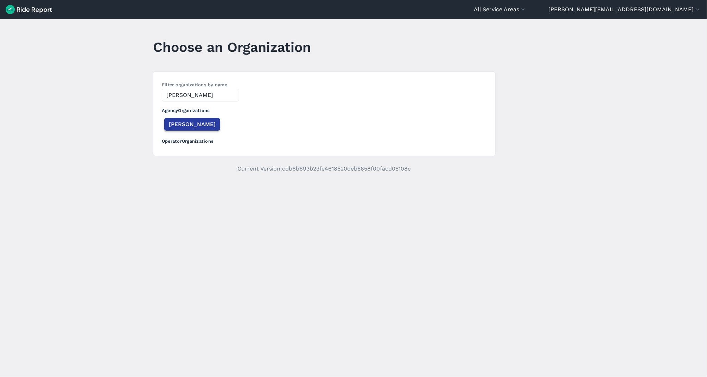 The width and height of the screenshot is (707, 377). I want to click on label: Filter organizations by name, so click(195, 84).